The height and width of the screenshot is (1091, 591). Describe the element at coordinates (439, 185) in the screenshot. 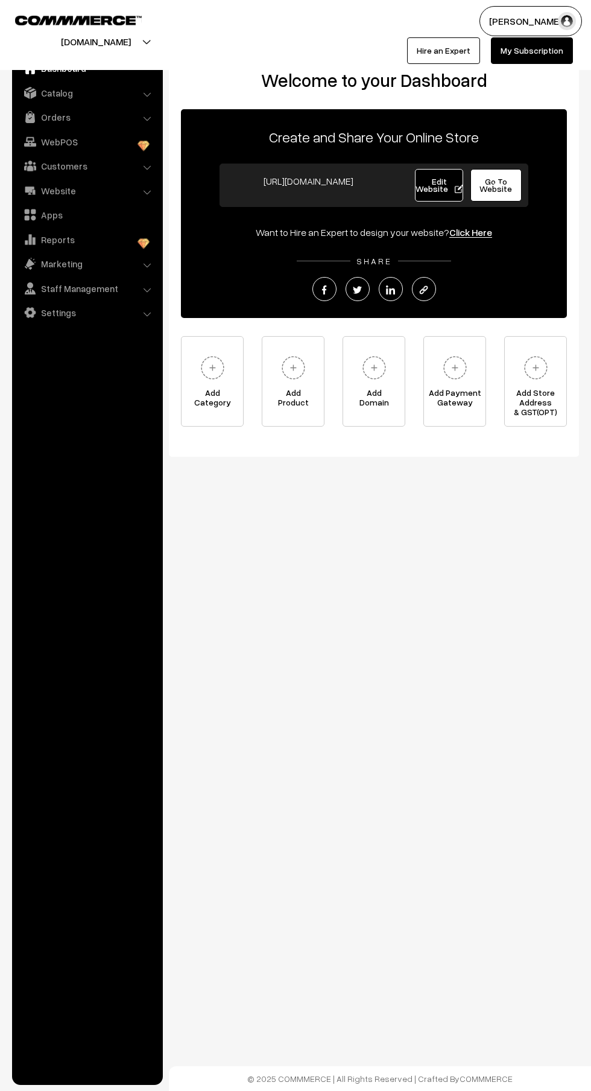

I see `span: Edit Website` at that location.